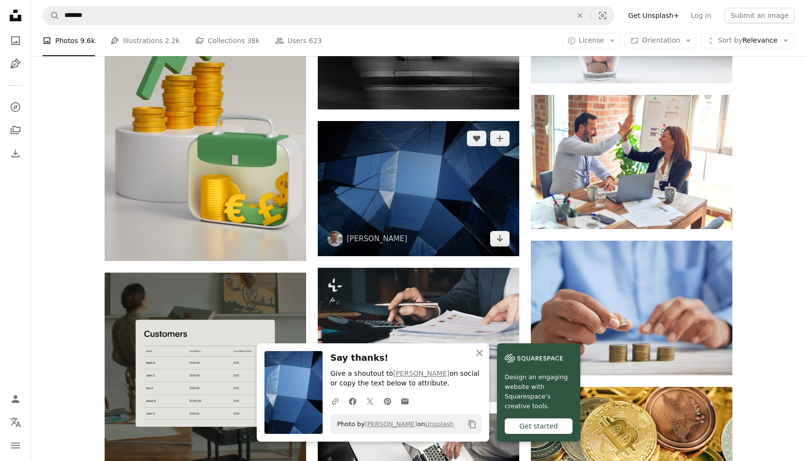 The height and width of the screenshot is (461, 806). I want to click on a: Home — Unsplash, so click(15, 16).